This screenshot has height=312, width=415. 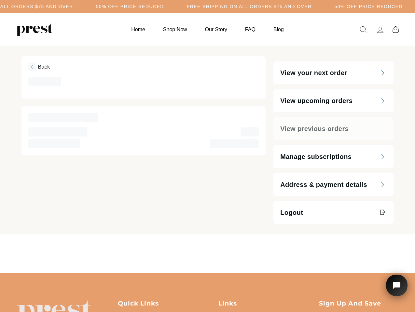 What do you see at coordinates (216, 29) in the screenshot?
I see `a: Our Story` at bounding box center [216, 29].